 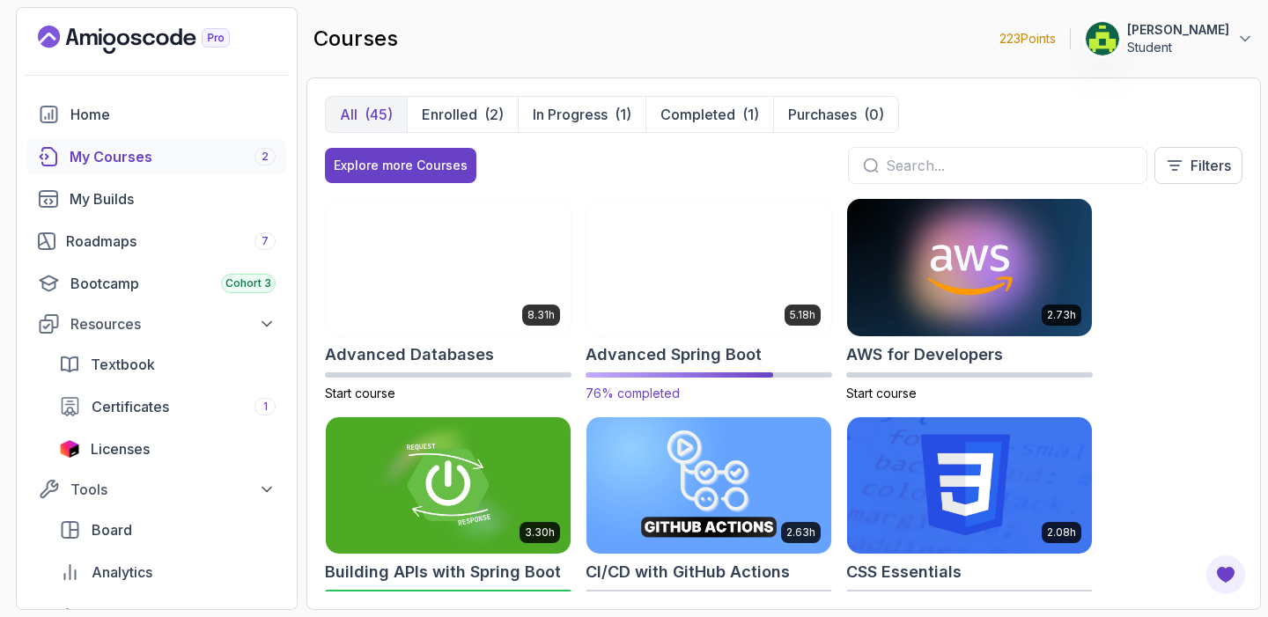 I want to click on a: certificates, so click(x=167, y=407).